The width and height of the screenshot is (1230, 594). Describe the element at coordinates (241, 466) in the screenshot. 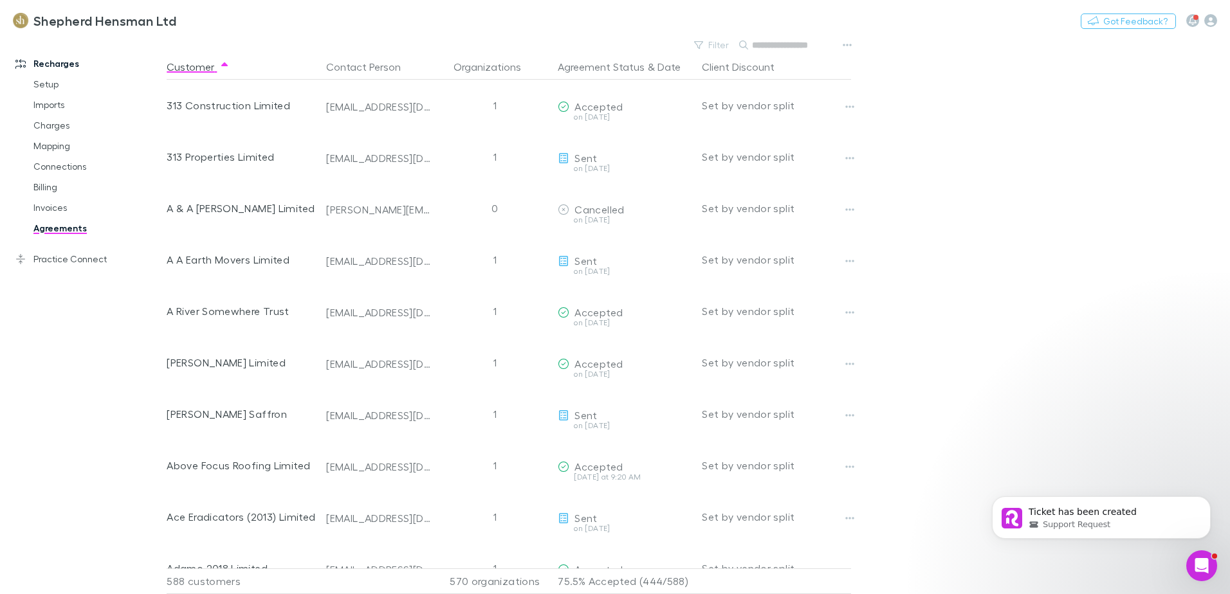

I see `div: Above Focus Roofing Limited` at that location.